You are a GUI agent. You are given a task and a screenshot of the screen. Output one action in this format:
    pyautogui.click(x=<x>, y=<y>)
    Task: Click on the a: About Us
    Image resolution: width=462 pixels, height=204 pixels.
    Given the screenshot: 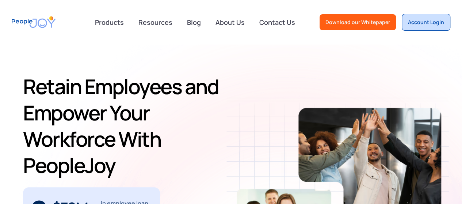 What is the action you would take?
    pyautogui.click(x=230, y=22)
    